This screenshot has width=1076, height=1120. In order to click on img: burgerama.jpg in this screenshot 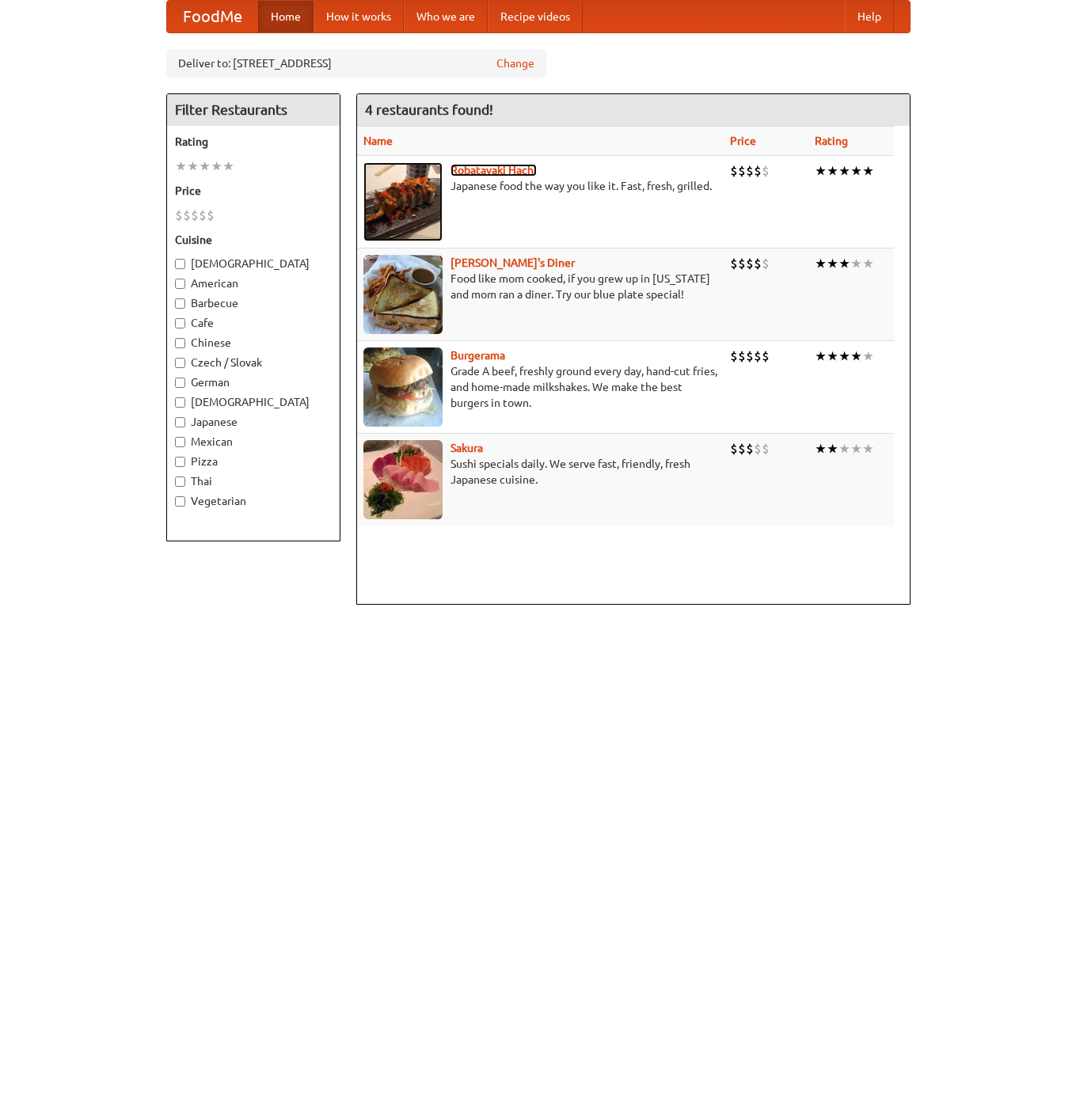, I will do `click(403, 387)`.